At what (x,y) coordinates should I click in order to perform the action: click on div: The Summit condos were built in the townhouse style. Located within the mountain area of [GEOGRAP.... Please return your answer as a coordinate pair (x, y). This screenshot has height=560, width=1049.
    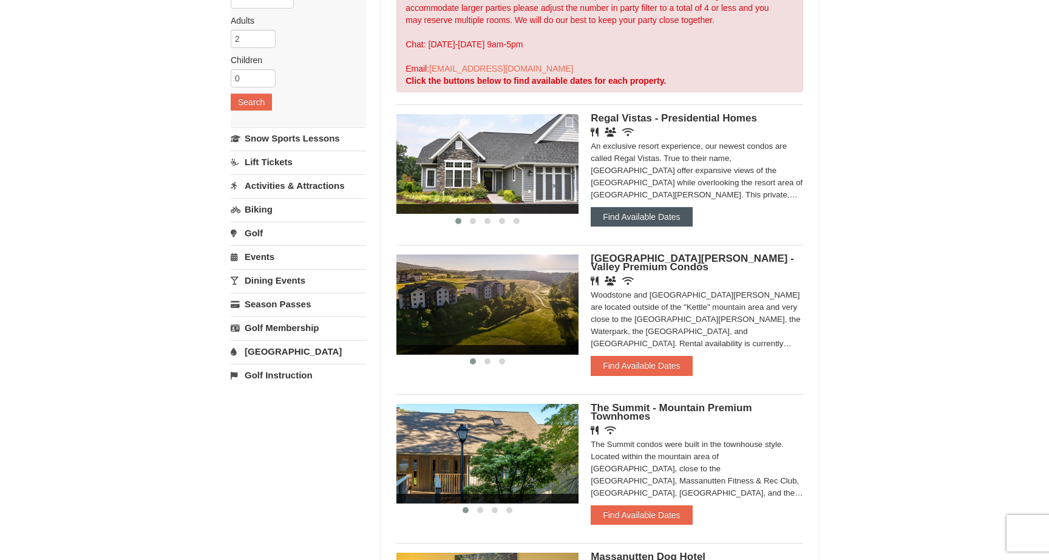
    Looking at the image, I should click on (697, 469).